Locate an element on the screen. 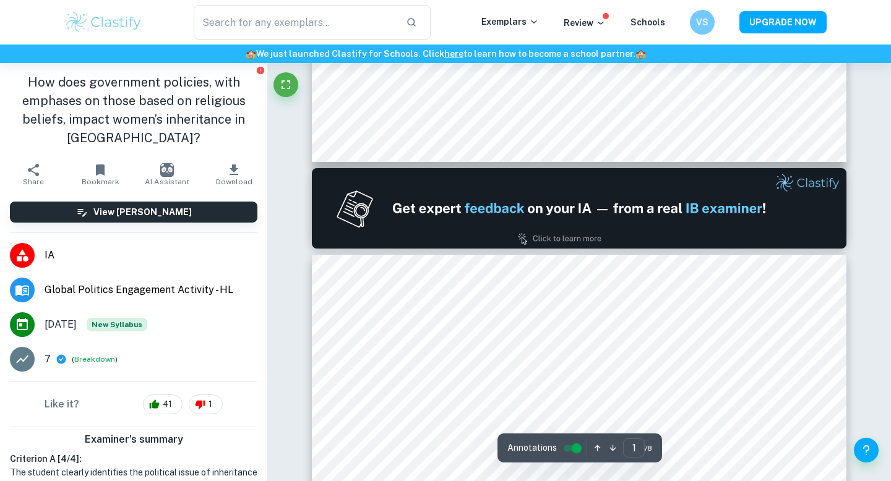 The width and height of the screenshot is (891, 481). span: Global Politics Engagement Activity - HL is located at coordinates (151, 290).